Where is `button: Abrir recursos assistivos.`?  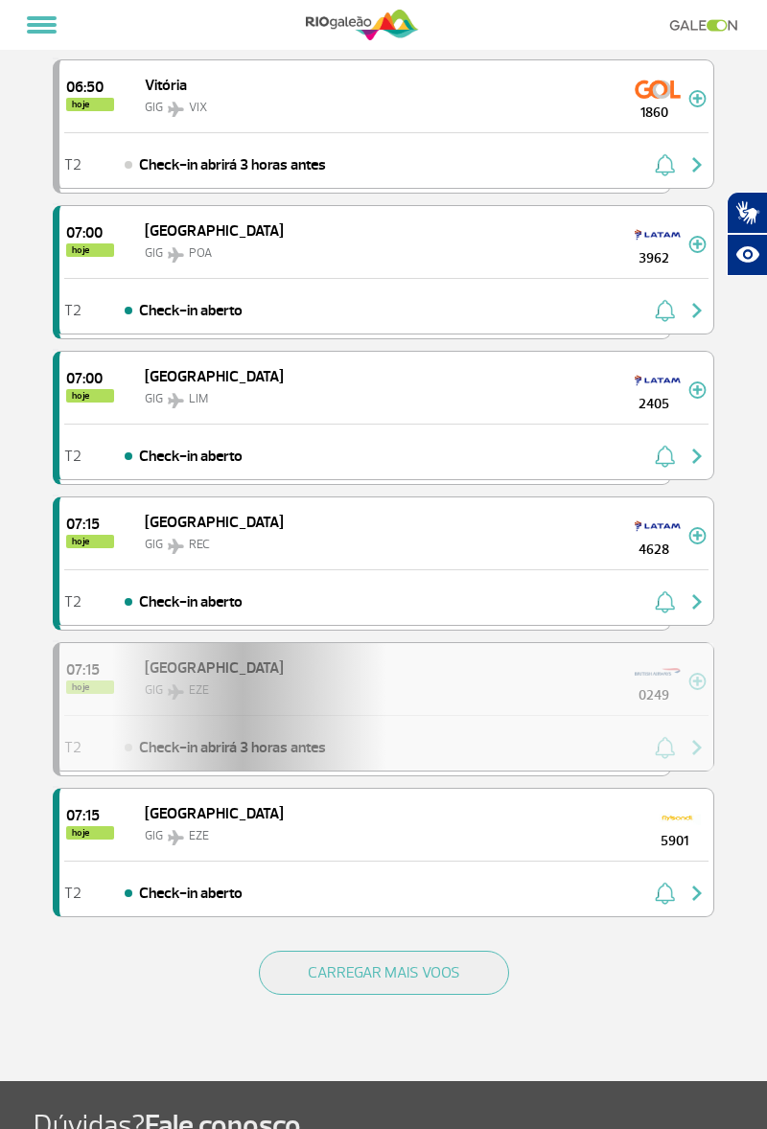 button: Abrir recursos assistivos. is located at coordinates (747, 255).